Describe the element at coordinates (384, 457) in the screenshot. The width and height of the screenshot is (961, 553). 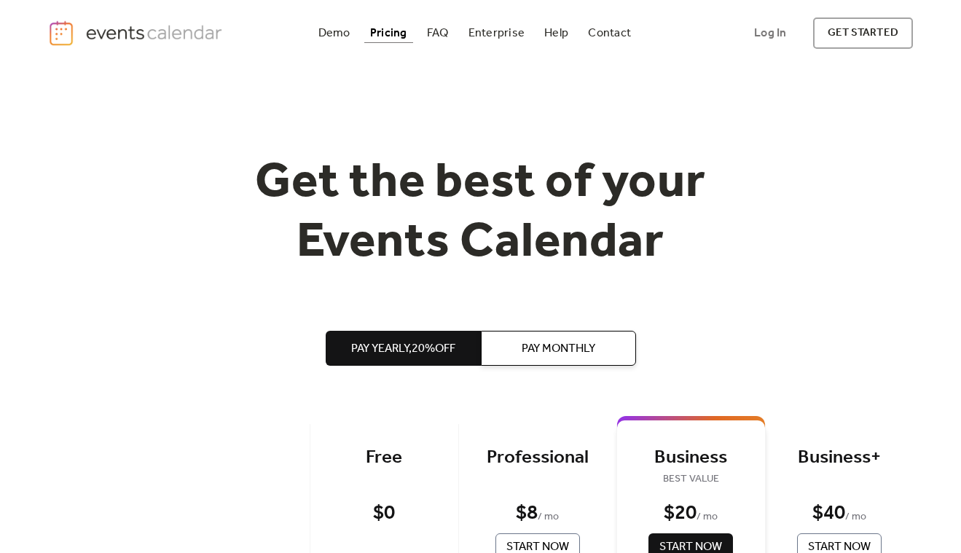
I see `div: Free` at that location.